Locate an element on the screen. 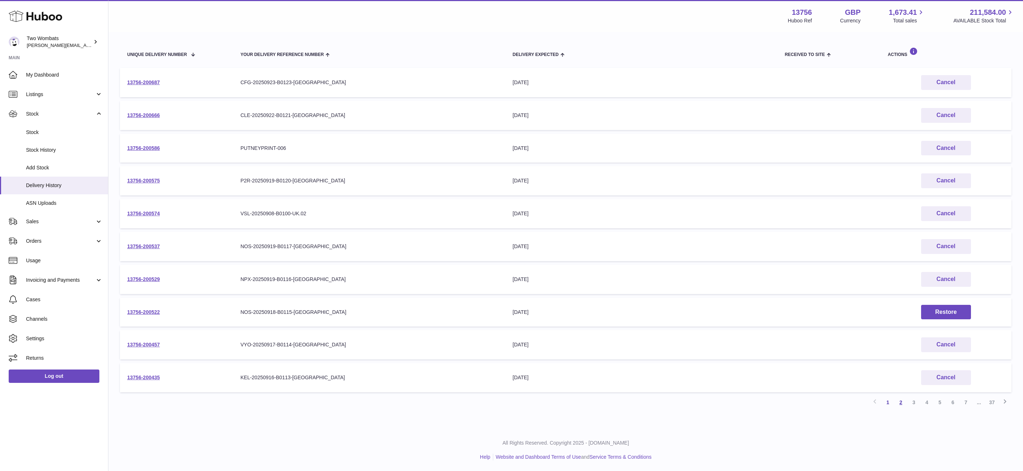 This screenshot has width=1023, height=471. a: 13756-200529 is located at coordinates (143, 279).